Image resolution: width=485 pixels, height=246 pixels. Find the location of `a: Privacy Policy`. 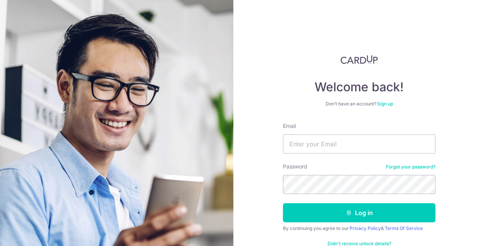

a: Privacy Policy is located at coordinates (365, 228).